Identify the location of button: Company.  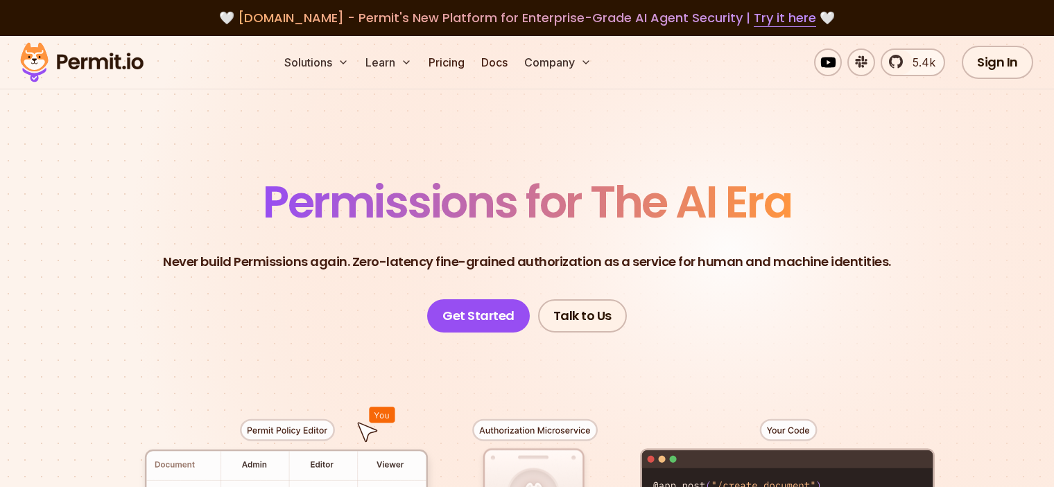
(557, 62).